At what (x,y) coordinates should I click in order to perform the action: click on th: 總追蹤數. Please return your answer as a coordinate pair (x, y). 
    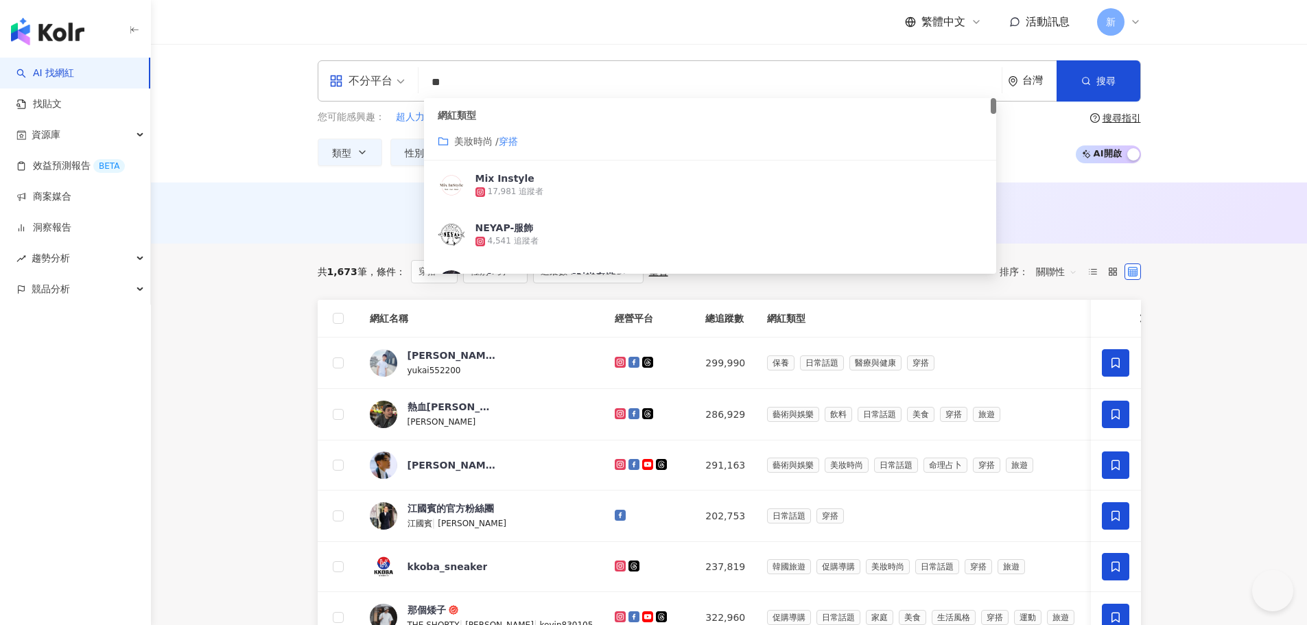
    Looking at the image, I should click on (725, 318).